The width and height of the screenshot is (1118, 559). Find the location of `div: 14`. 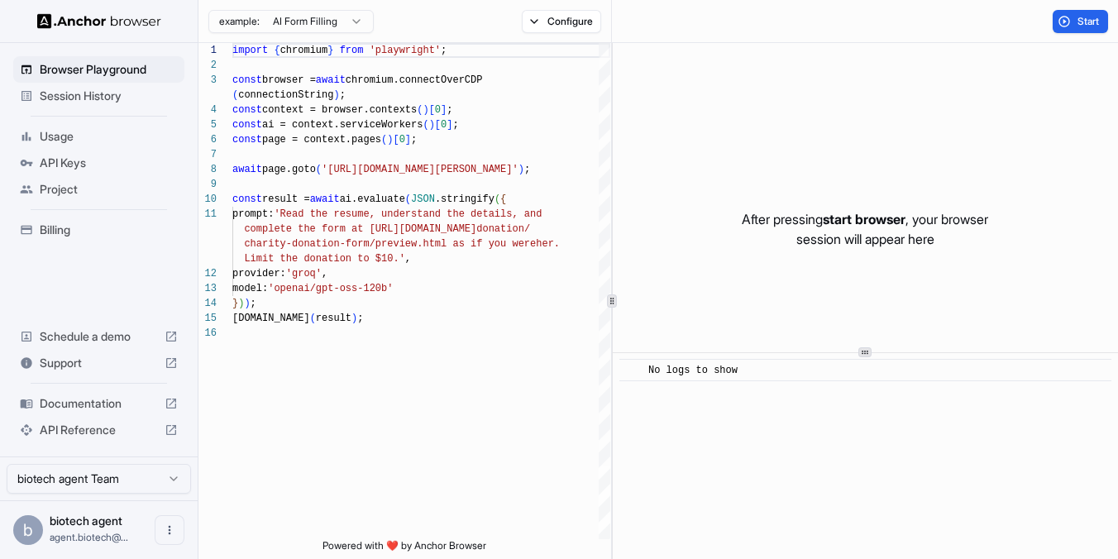

div: 14 is located at coordinates (208, 303).